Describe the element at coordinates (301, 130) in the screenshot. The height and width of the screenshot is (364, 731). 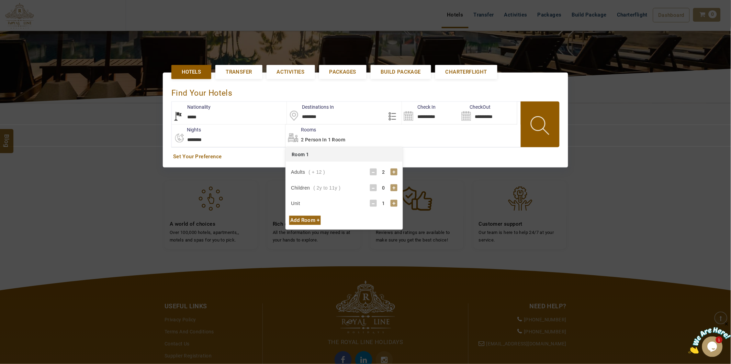
I see `label: Rooms` at that location.